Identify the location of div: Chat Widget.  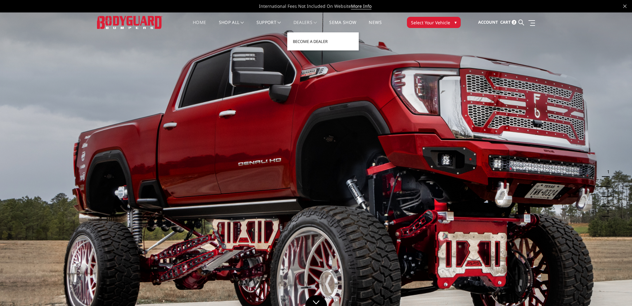
(617, 291).